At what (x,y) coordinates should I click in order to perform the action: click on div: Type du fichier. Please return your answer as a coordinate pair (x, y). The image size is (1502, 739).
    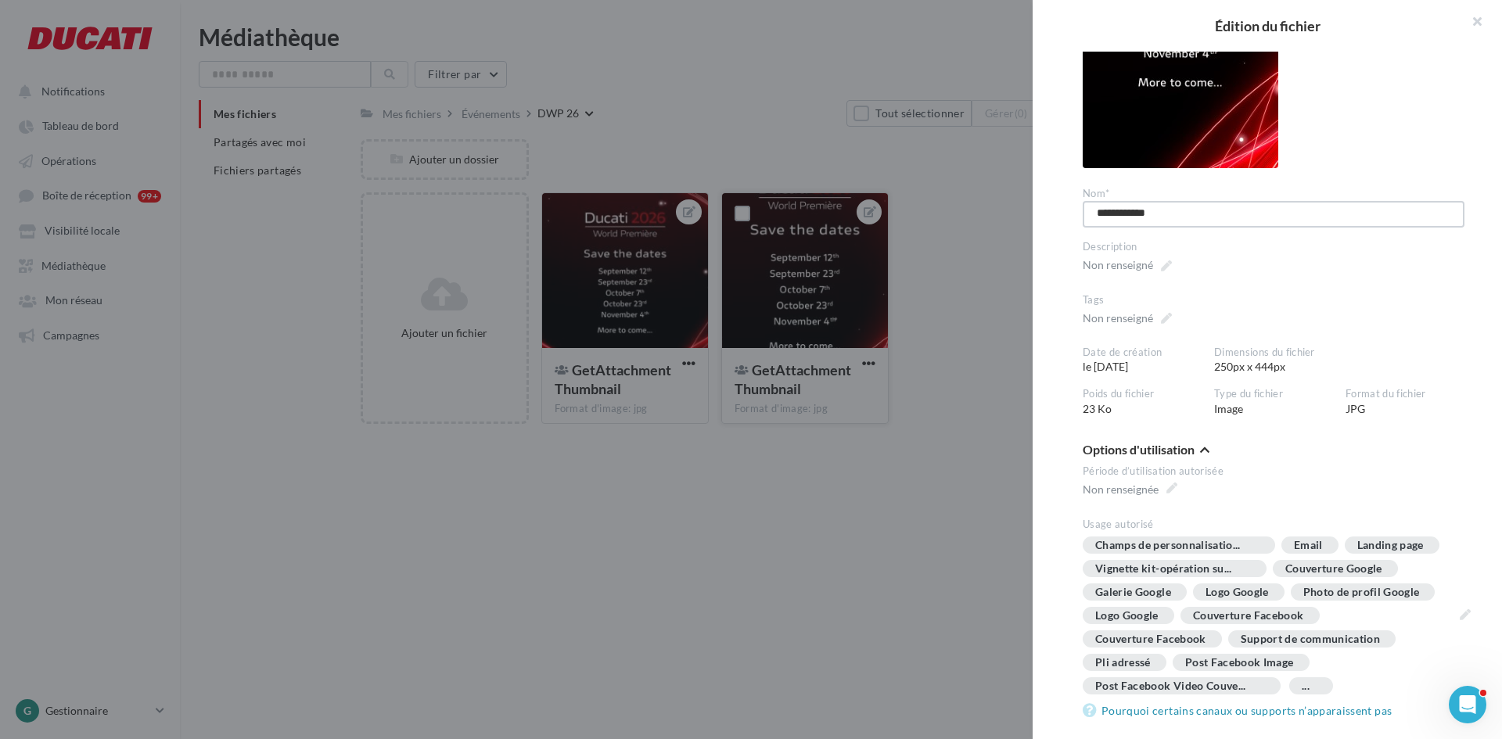
    Looking at the image, I should click on (1274, 394).